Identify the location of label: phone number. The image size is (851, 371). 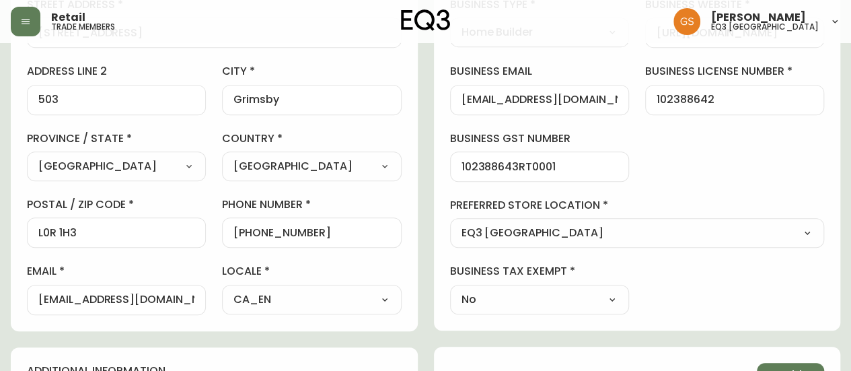
(312, 205).